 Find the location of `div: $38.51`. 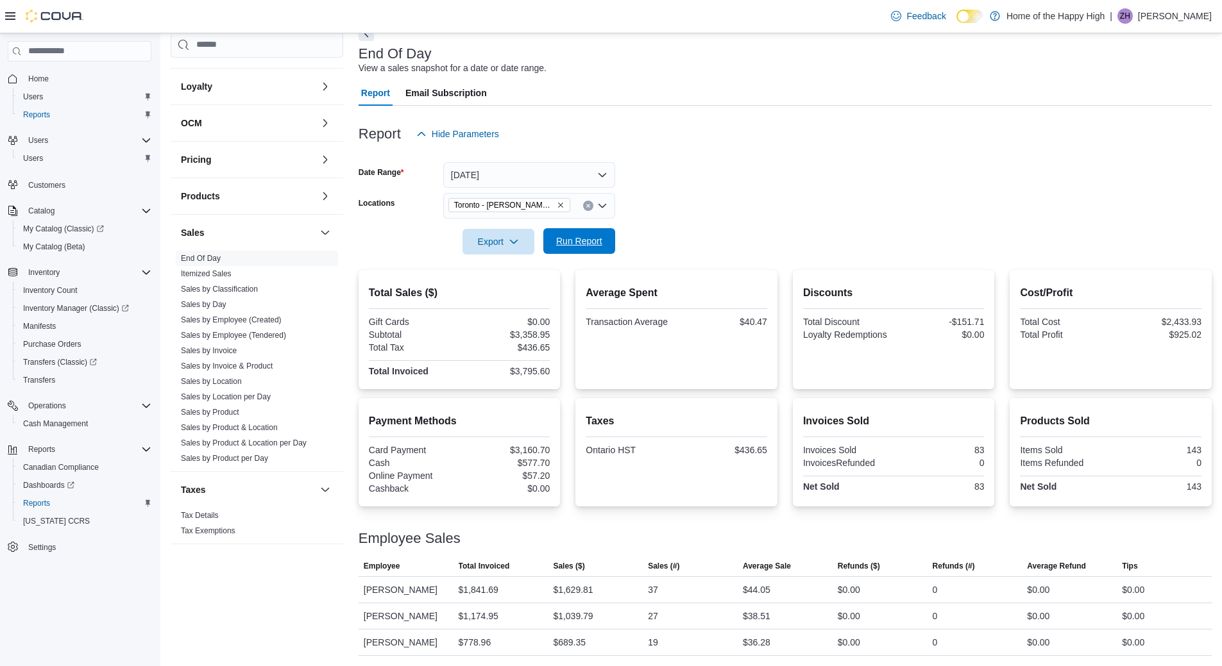

div: $38.51 is located at coordinates (756, 616).